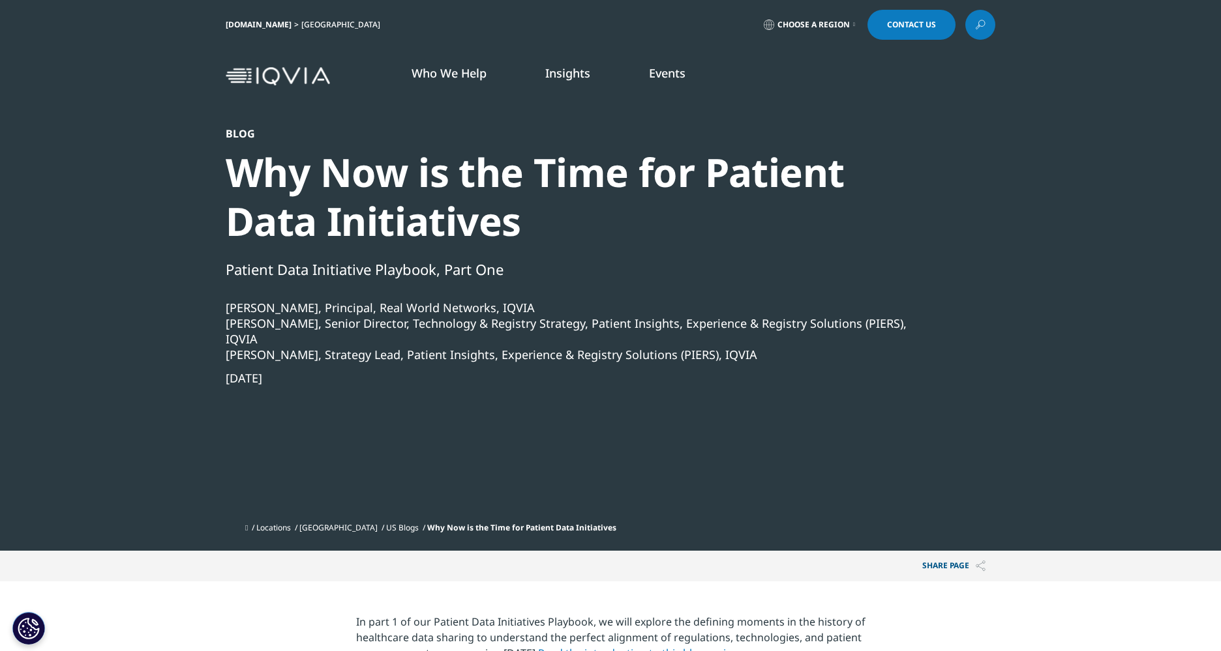 The width and height of the screenshot is (1221, 651). What do you see at coordinates (522, 527) in the screenshot?
I see `span: Why Now is the Time for Patient Data Initiatives` at bounding box center [522, 527].